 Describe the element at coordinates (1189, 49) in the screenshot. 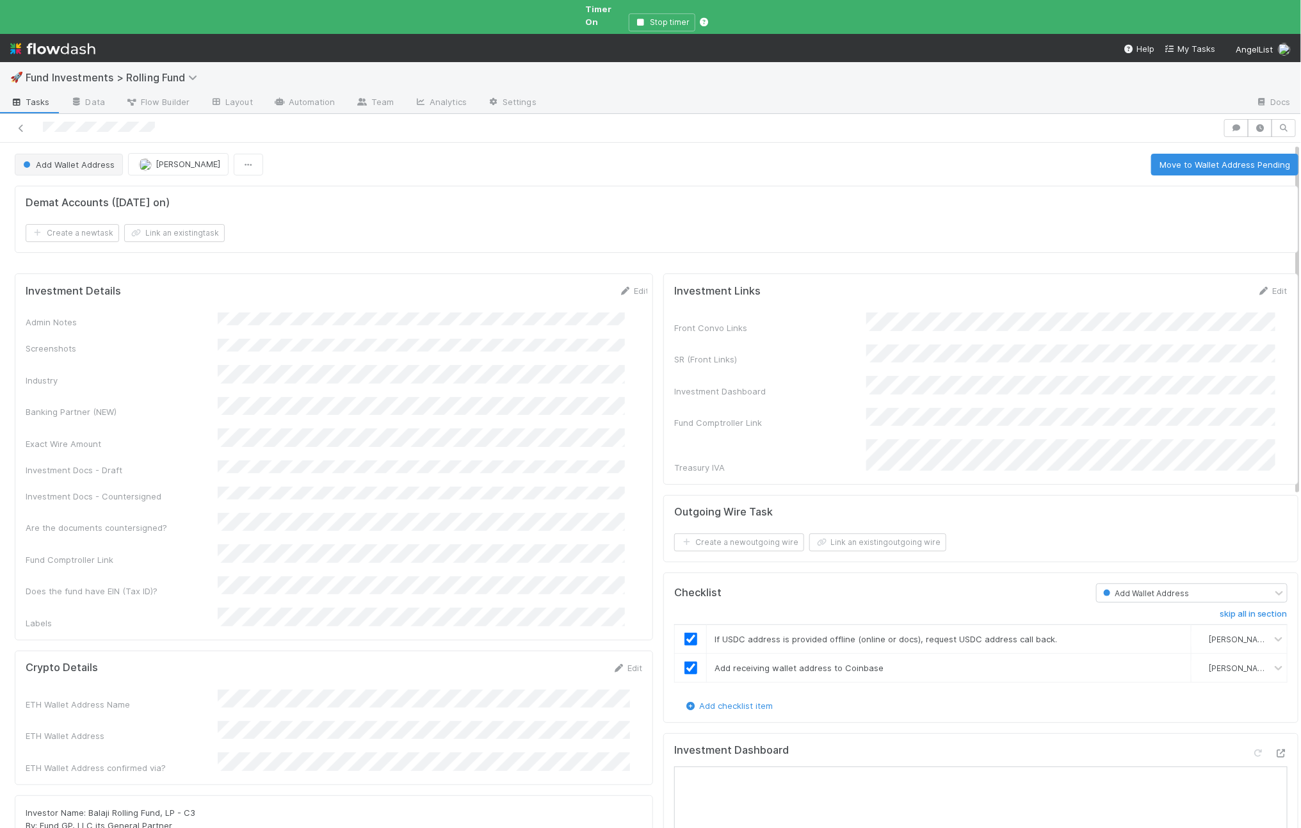

I see `span: My Tasks` at that location.